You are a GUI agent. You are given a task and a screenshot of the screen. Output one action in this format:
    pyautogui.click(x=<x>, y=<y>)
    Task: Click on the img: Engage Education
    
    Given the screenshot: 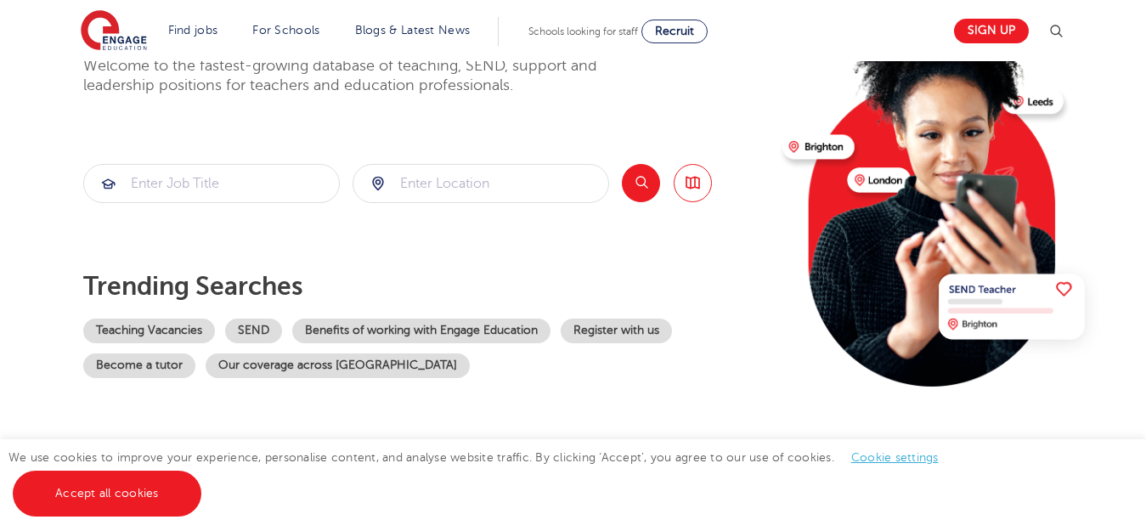 What is the action you would take?
    pyautogui.click(x=114, y=31)
    